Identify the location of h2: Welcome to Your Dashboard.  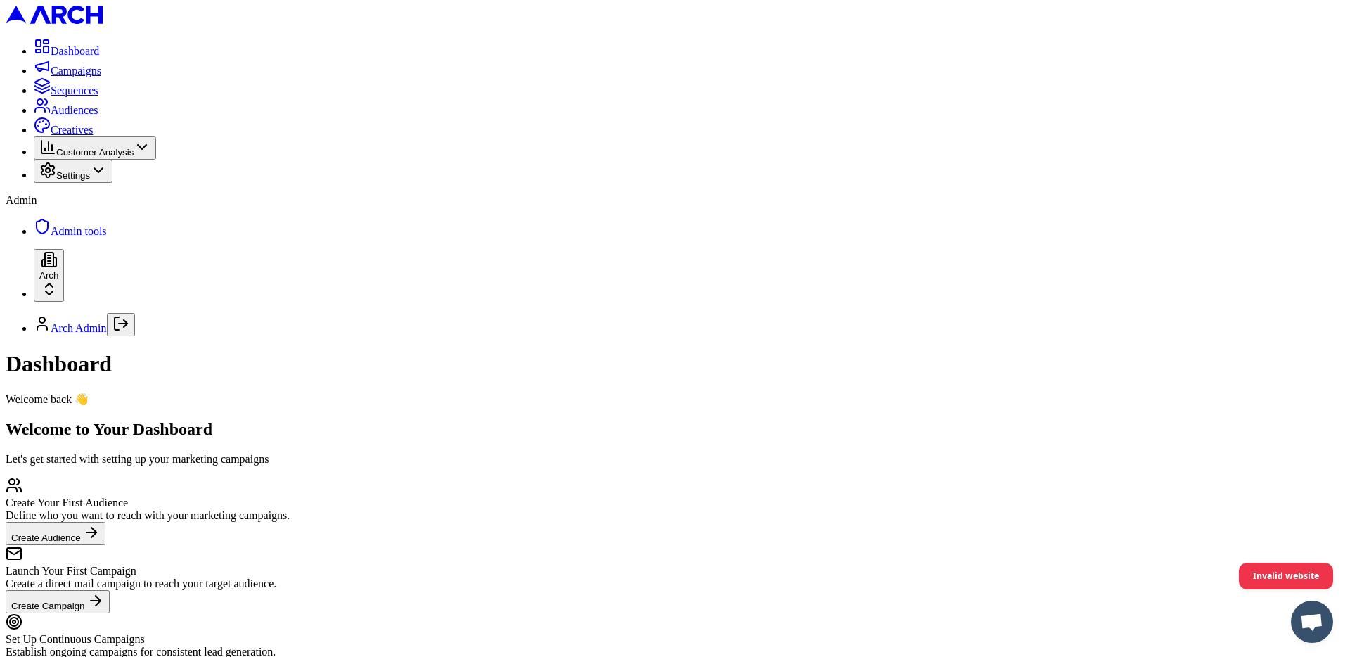
(675, 429).